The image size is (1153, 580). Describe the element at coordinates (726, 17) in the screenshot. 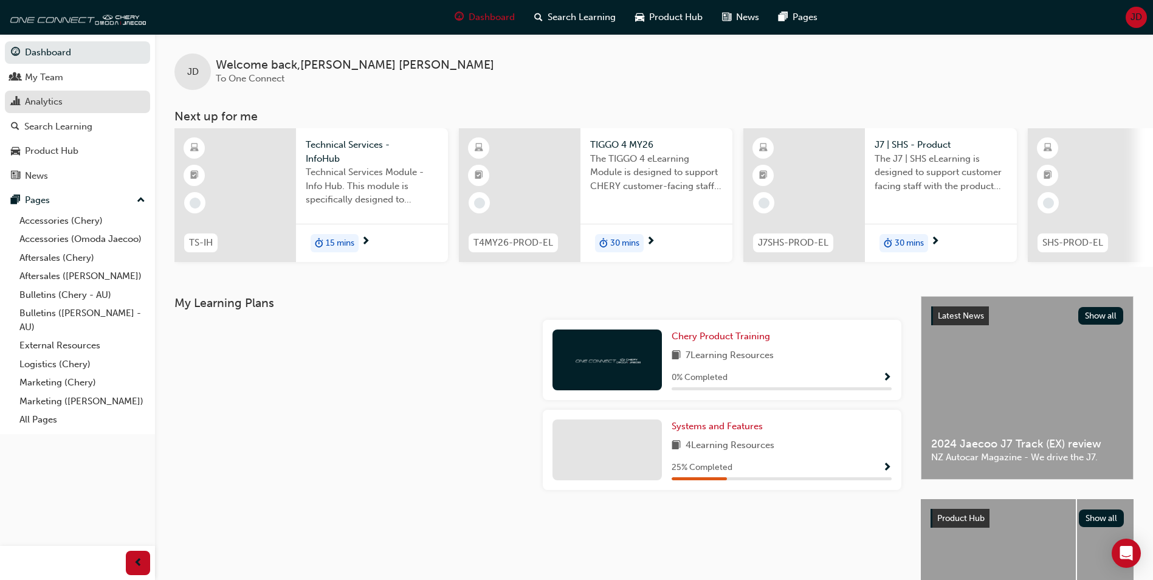

I see `span: news-icon` at that location.